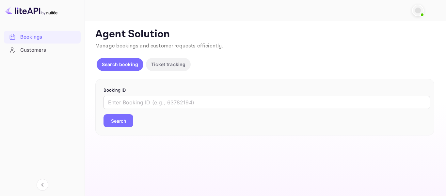  I want to click on a: Customers, so click(42, 50).